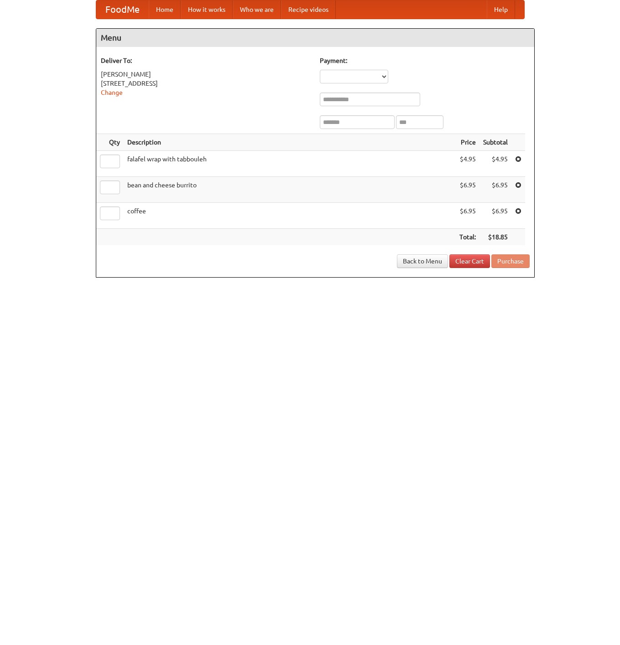 The image size is (620, 645). What do you see at coordinates (315, 38) in the screenshot?
I see `h4: Menu` at bounding box center [315, 38].